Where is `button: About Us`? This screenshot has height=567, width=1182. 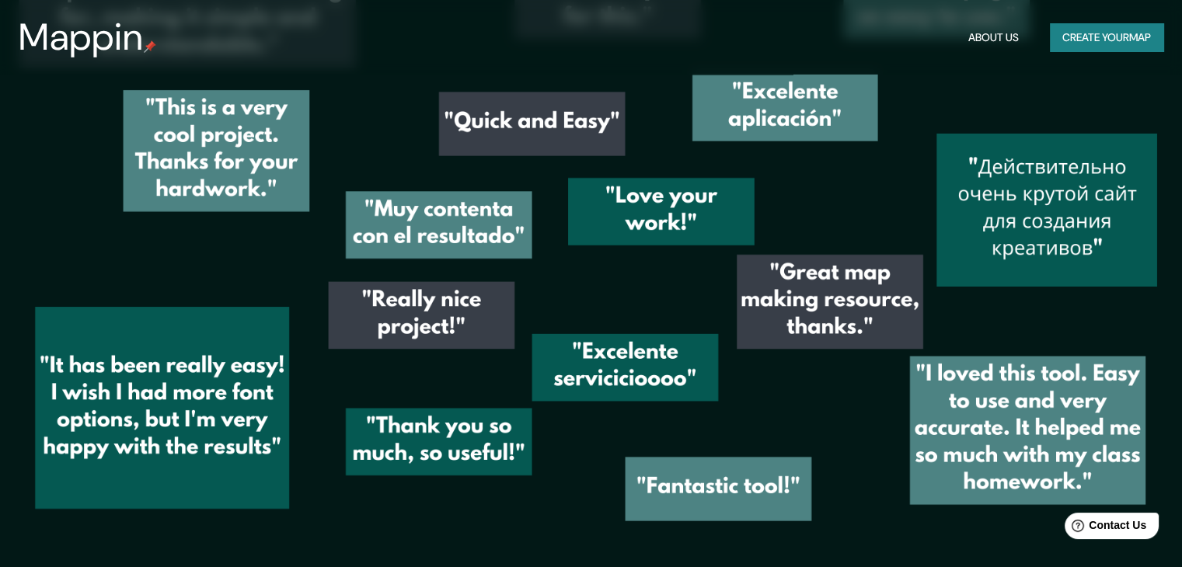 button: About Us is located at coordinates (993, 37).